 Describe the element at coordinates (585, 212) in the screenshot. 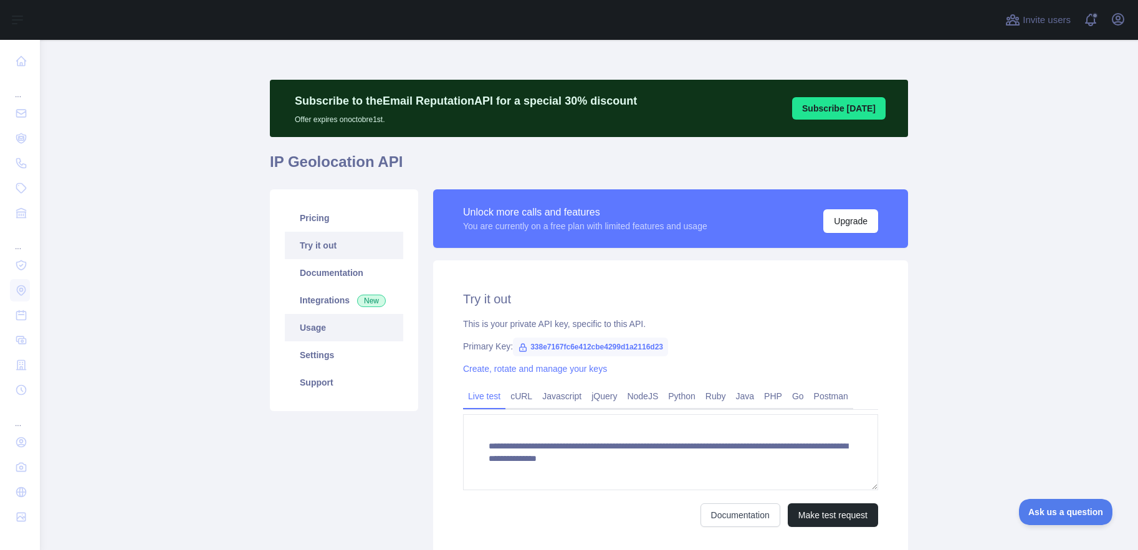

I see `div: Unlock more calls and features` at that location.